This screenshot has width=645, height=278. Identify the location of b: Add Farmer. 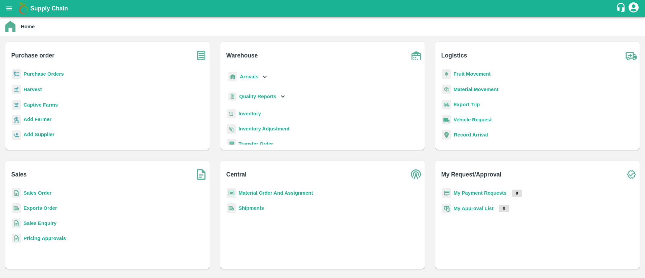
(37, 119).